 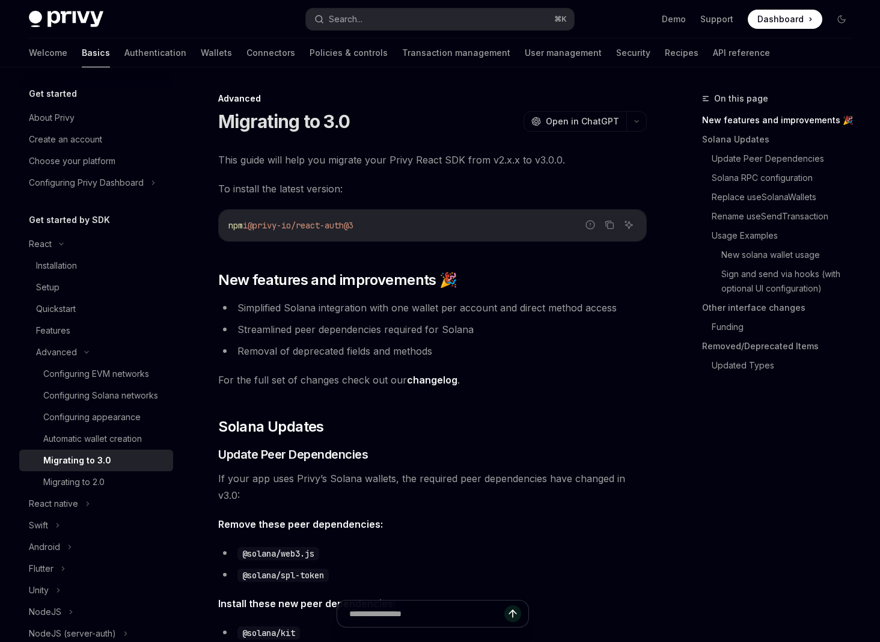 What do you see at coordinates (66, 140) in the screenshot?
I see `div: Create an account` at bounding box center [66, 140].